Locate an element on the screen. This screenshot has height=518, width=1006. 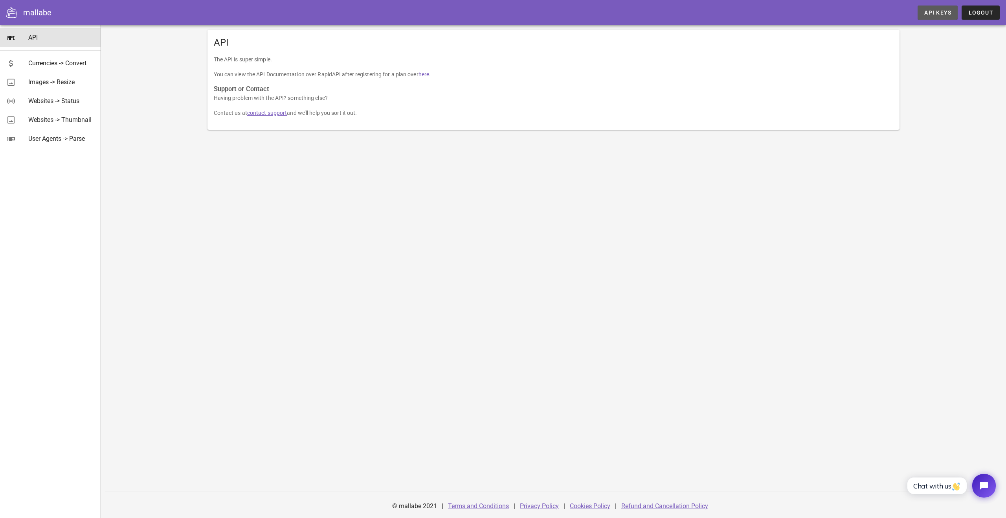
p: Contact us at and we’ll help you sort it out. is located at coordinates (554, 113).